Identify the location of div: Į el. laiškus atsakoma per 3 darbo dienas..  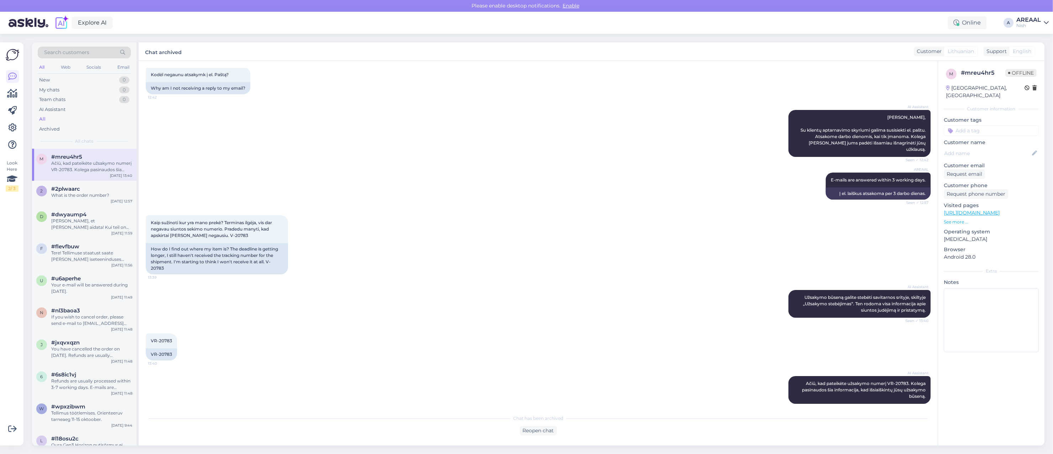
(878, 194).